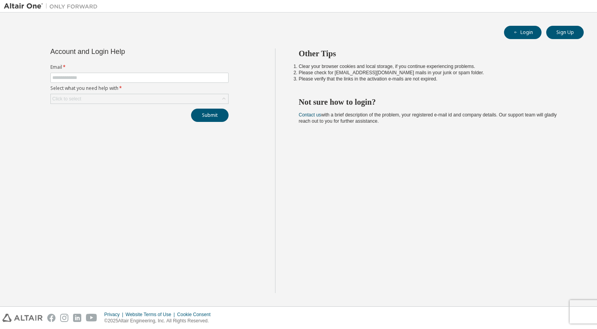 This screenshot has width=597, height=329. What do you see at coordinates (151, 315) in the screenshot?
I see `div: Website Terms of Use` at bounding box center [151, 315].